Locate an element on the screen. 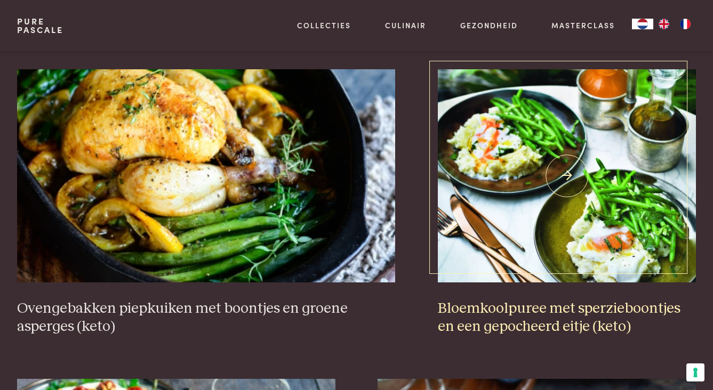 This screenshot has width=713, height=390. ul: Language list is located at coordinates (674, 24).